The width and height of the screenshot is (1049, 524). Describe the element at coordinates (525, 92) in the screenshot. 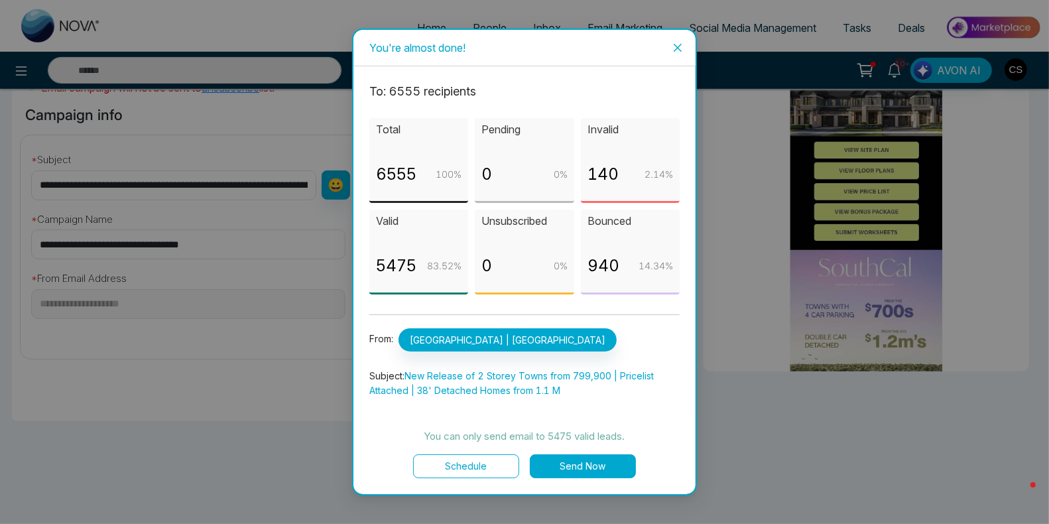

I see `p: To: 6555 recipient s` at that location.